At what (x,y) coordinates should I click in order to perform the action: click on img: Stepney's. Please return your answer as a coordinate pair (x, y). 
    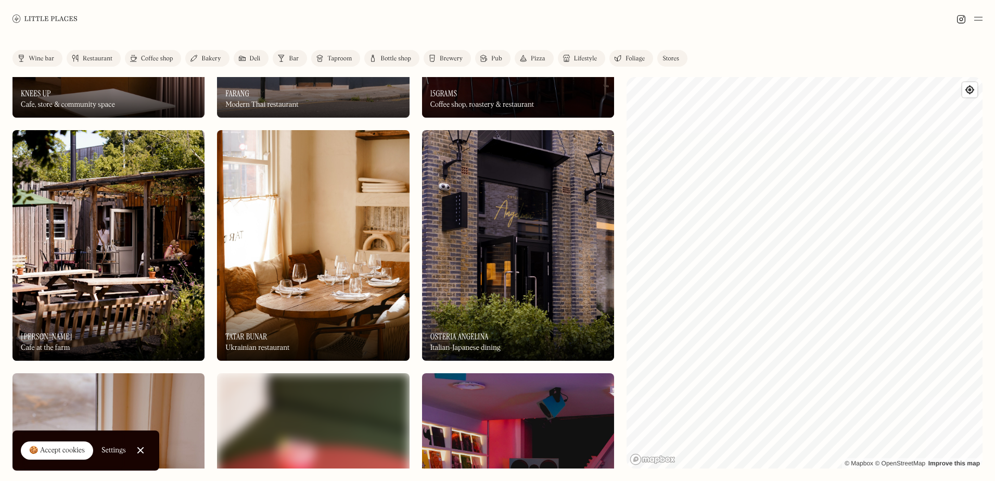
    Looking at the image, I should click on (108, 245).